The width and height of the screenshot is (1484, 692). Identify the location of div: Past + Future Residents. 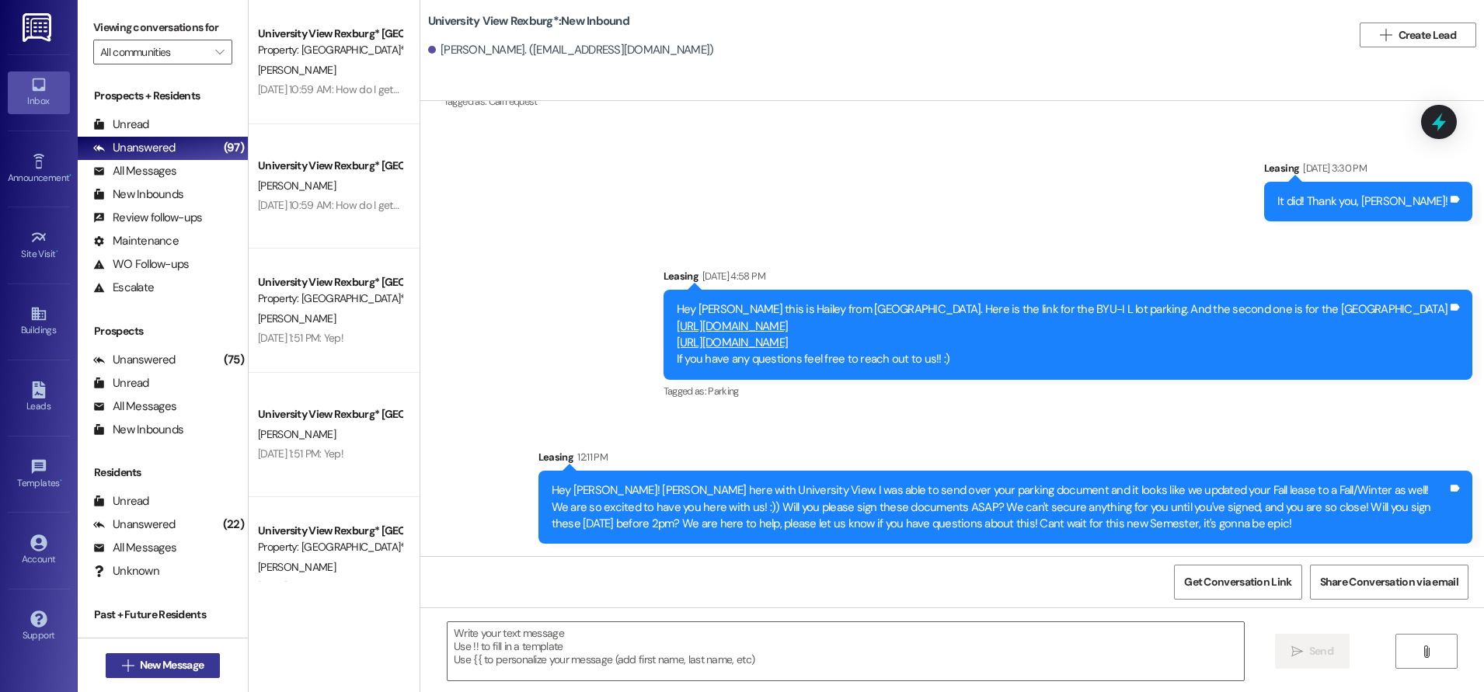
(162, 615).